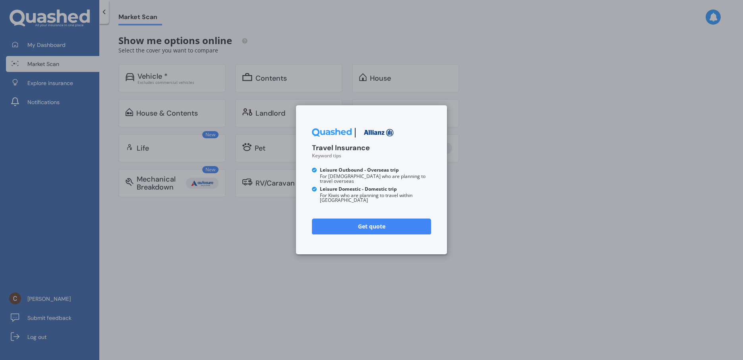 The image size is (743, 360). What do you see at coordinates (376, 189) in the screenshot?
I see `b: Leisure Domestic - Domestic trip` at bounding box center [376, 189].